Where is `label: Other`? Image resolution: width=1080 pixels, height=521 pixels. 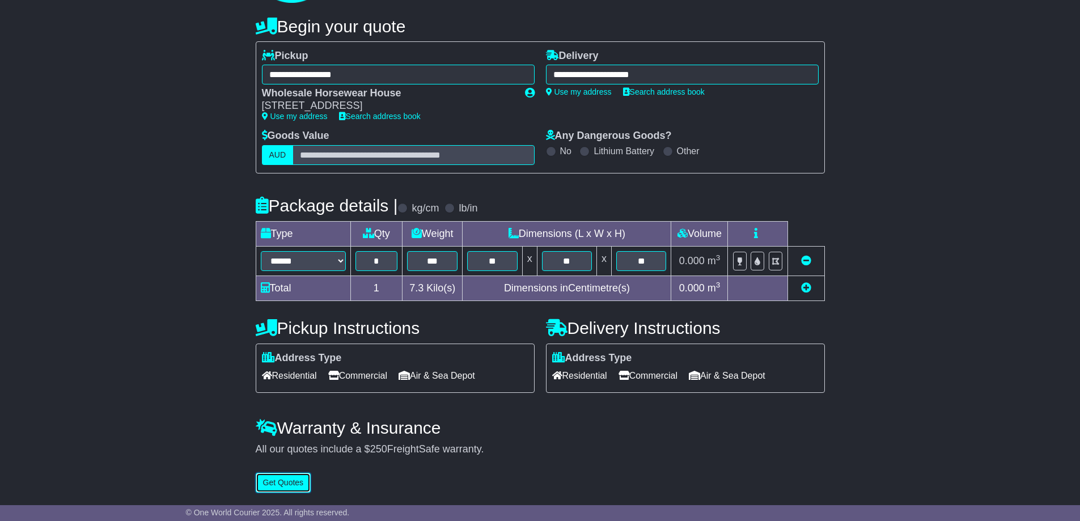
label: Other is located at coordinates (688, 151).